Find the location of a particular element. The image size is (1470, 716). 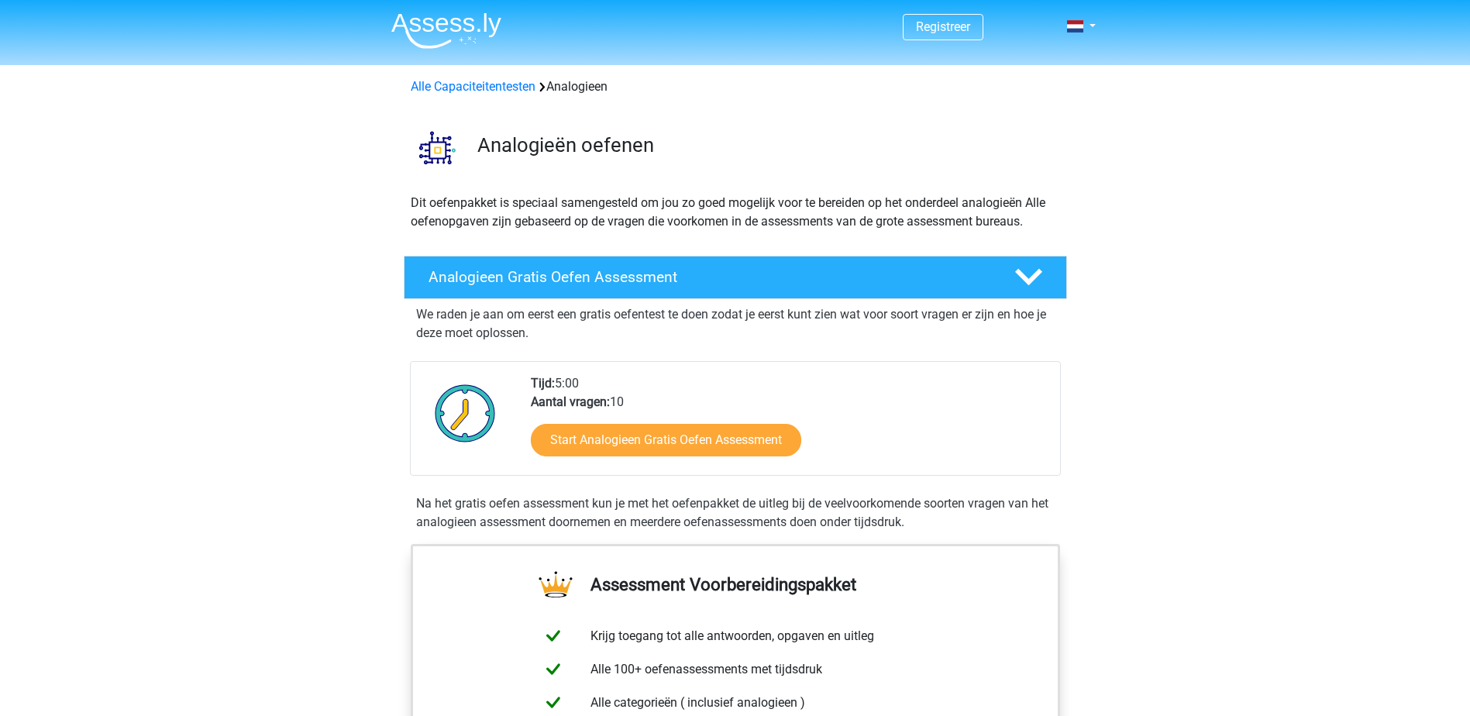

b: Aantal vragen: is located at coordinates (570, 401).